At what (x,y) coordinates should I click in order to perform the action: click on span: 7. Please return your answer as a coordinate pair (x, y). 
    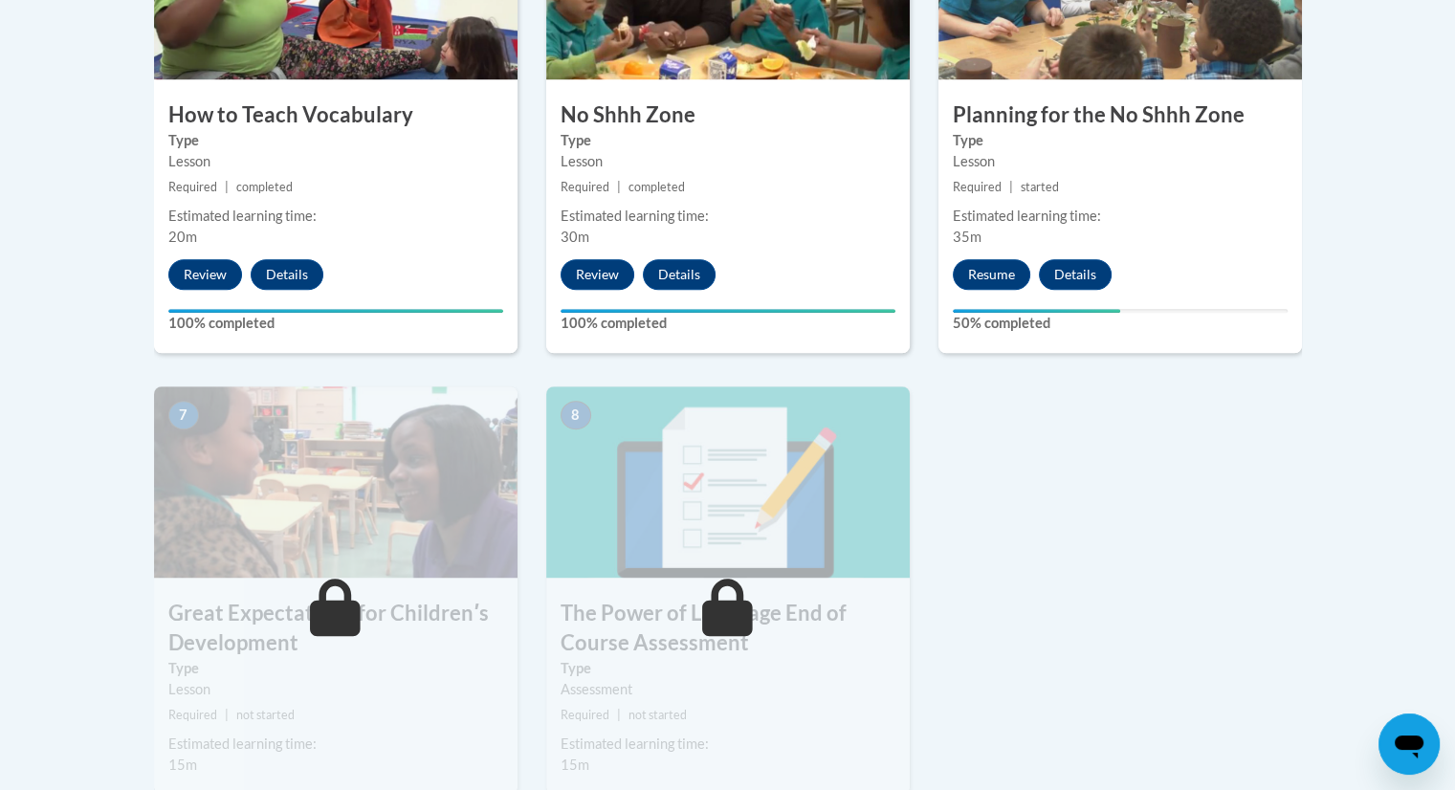
    Looking at the image, I should click on (184, 415).